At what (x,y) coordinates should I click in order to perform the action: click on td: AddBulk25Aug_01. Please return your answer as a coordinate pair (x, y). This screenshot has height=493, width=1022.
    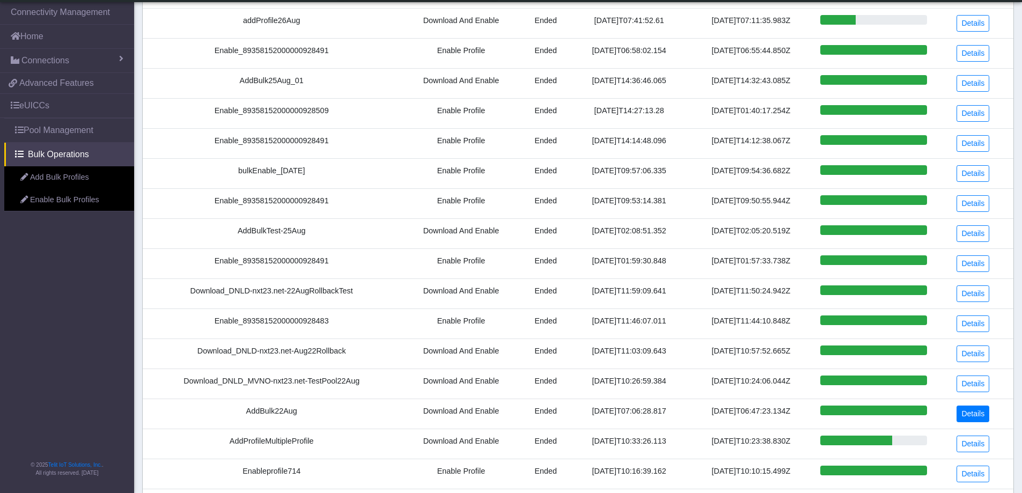
    Looking at the image, I should click on (271, 83).